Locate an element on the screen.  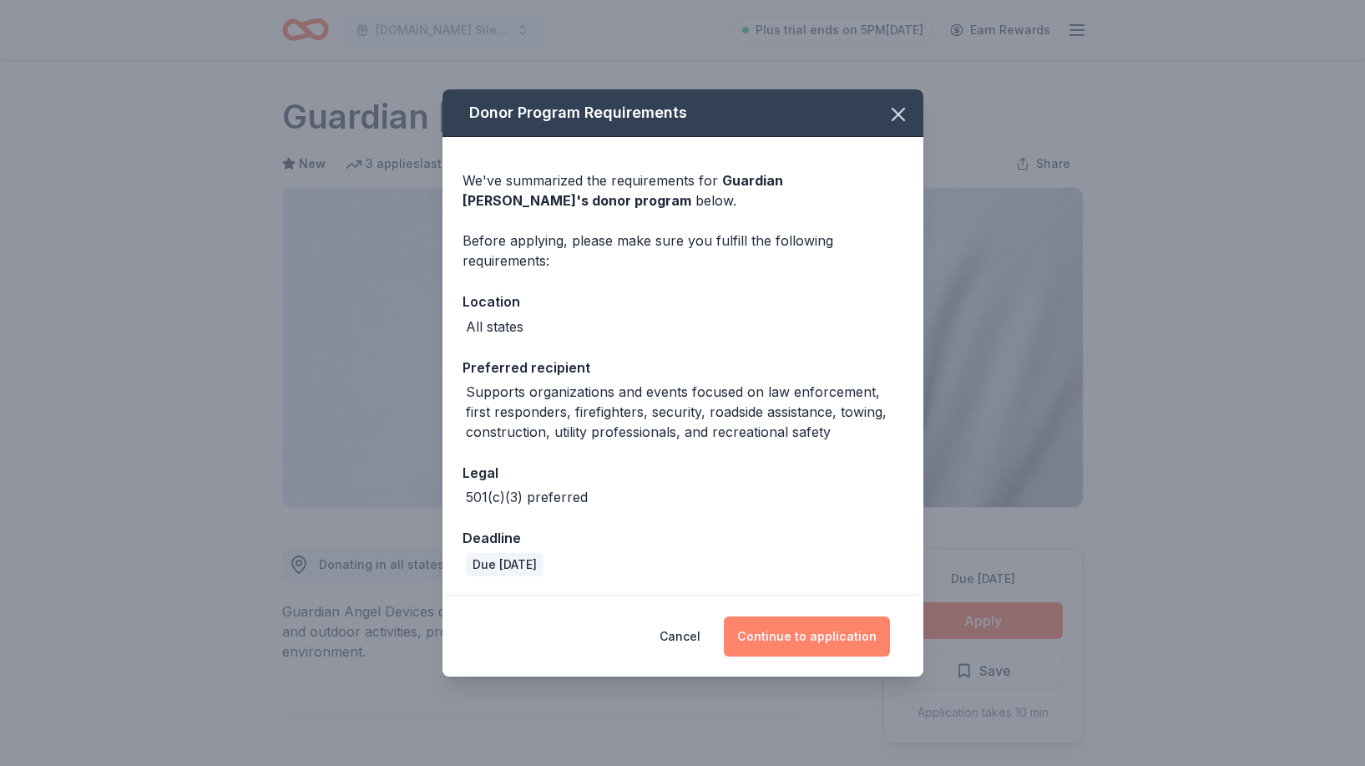
div: All states is located at coordinates (494, 326).